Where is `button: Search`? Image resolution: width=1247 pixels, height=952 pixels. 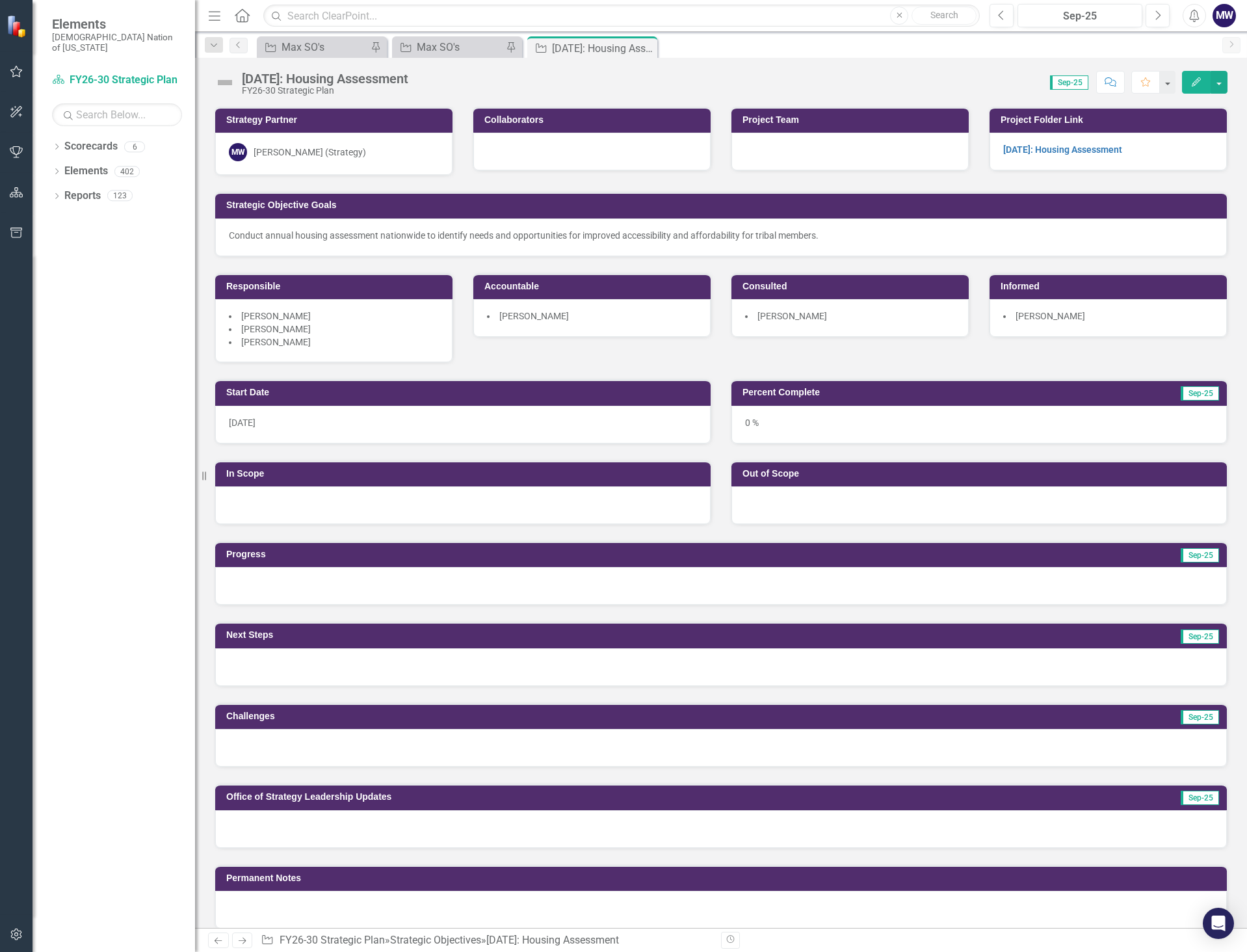
button: Search is located at coordinates (944, 15).